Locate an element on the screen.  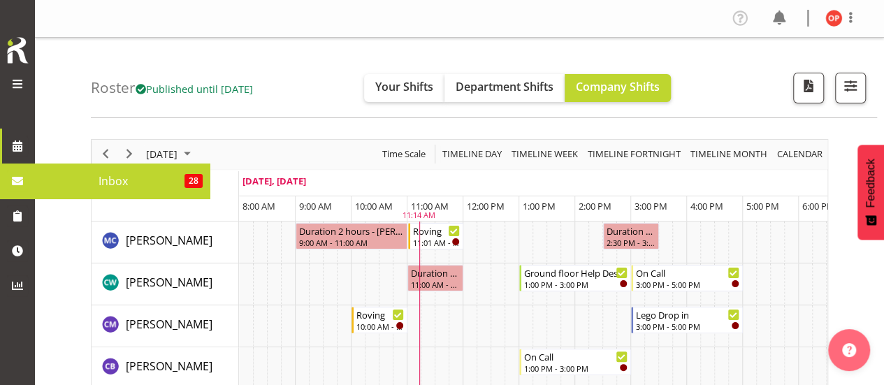
button: Month is located at coordinates (800, 154).